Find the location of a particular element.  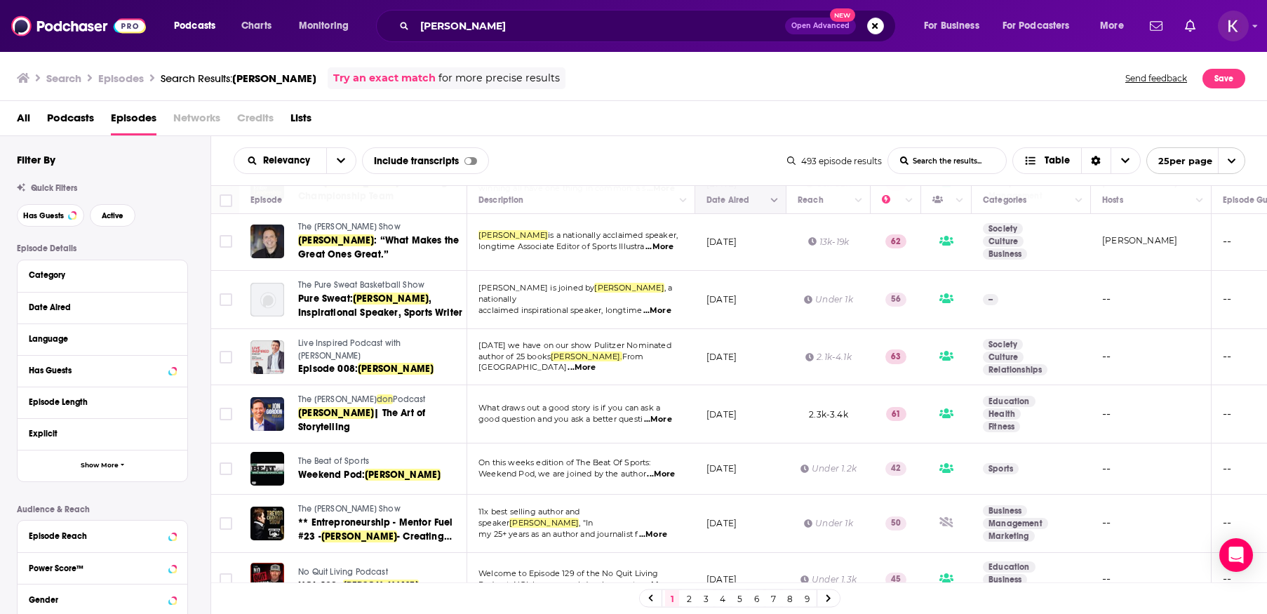

span: Credits is located at coordinates (255, 121).